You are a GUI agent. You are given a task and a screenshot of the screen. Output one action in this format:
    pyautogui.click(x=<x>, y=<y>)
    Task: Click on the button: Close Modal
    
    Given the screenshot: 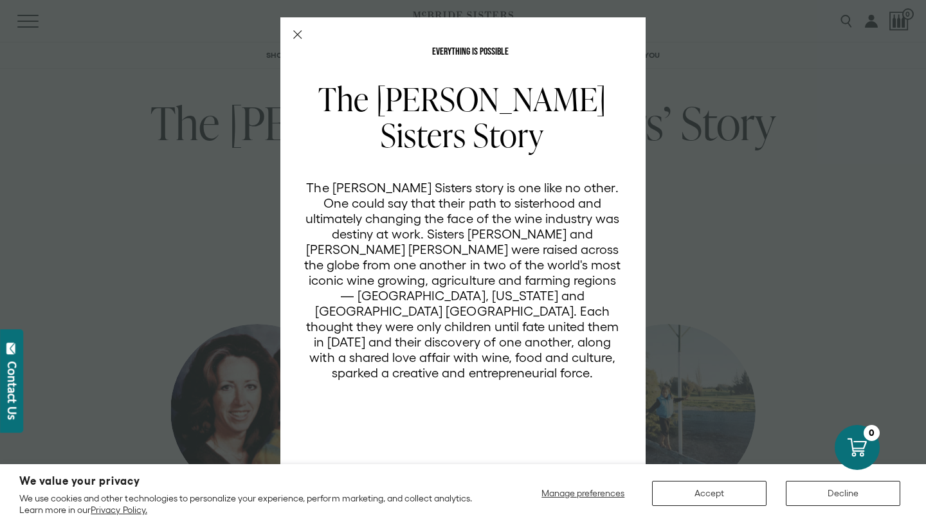 What is the action you would take?
    pyautogui.click(x=298, y=35)
    